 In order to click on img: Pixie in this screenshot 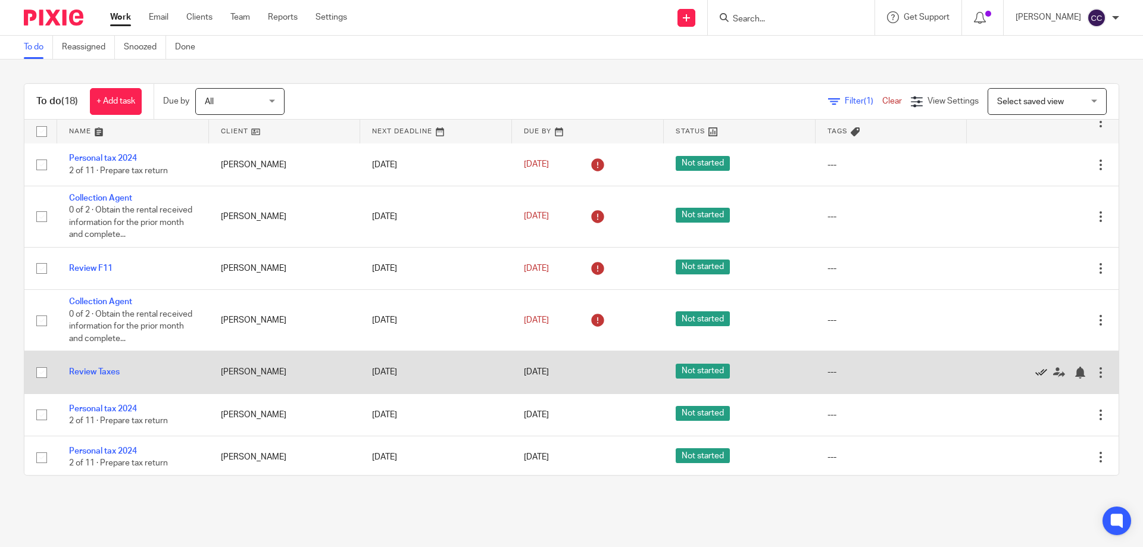, I will do `click(54, 17)`.